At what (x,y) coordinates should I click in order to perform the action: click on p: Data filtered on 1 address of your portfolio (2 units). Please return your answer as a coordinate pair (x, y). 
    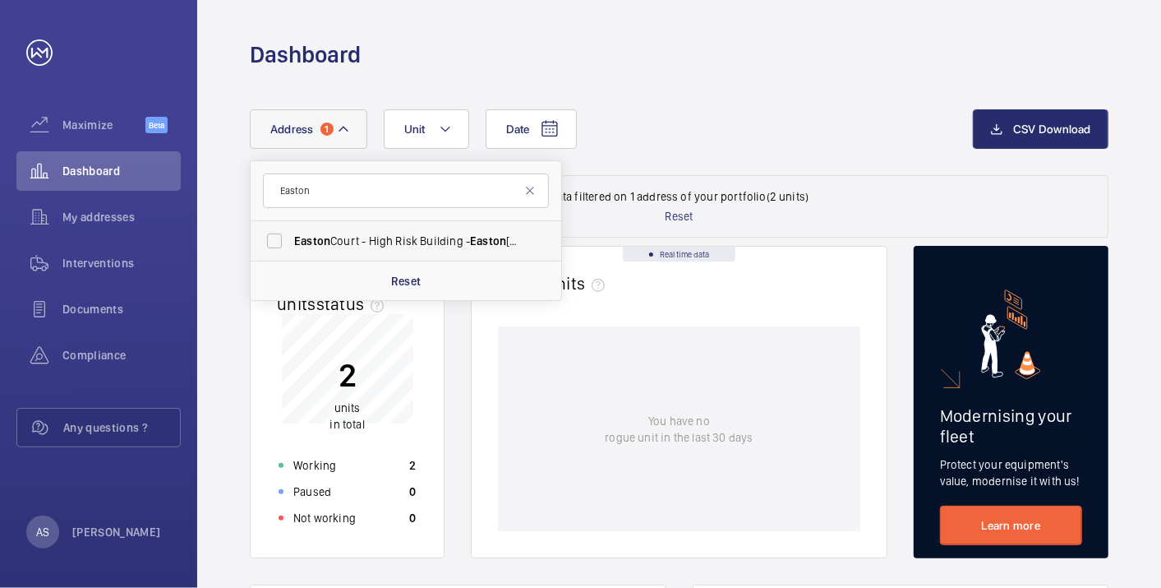
    Looking at the image, I should click on (680, 196).